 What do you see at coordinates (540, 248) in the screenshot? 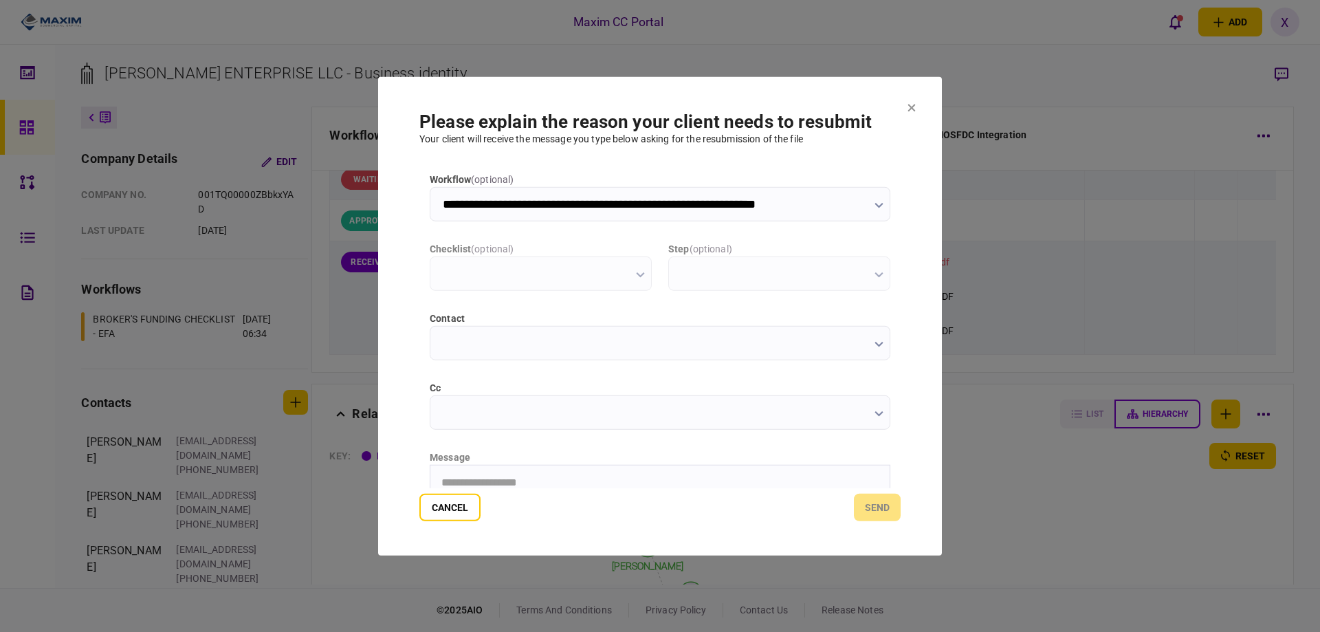
I see `label: checklist` at bounding box center [540, 248].